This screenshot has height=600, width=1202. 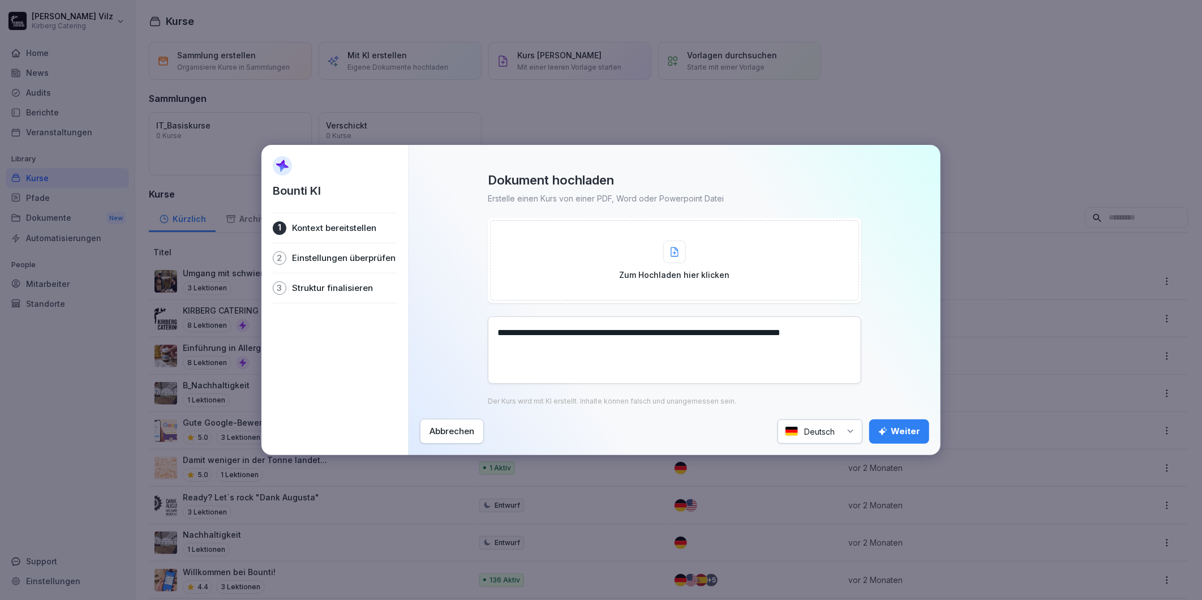 I want to click on p: Struktur finalisieren, so click(x=332, y=288).